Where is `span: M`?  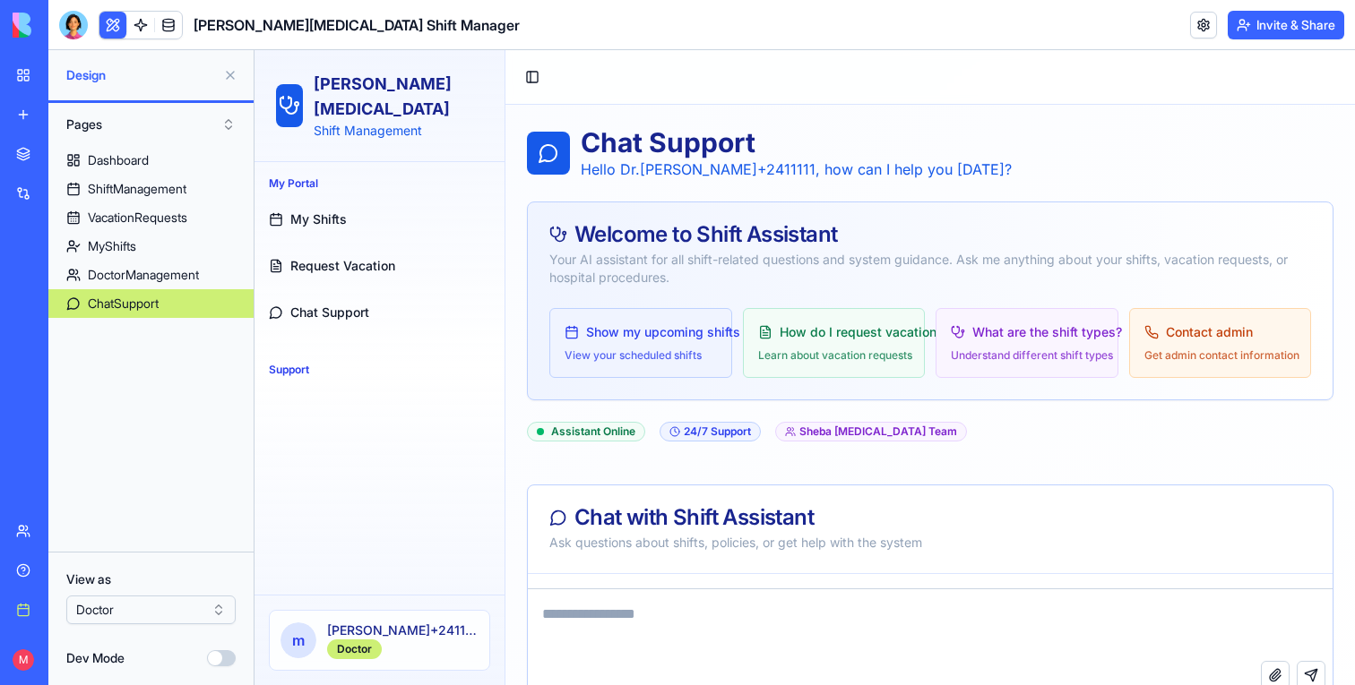
span: M is located at coordinates (23, 660).